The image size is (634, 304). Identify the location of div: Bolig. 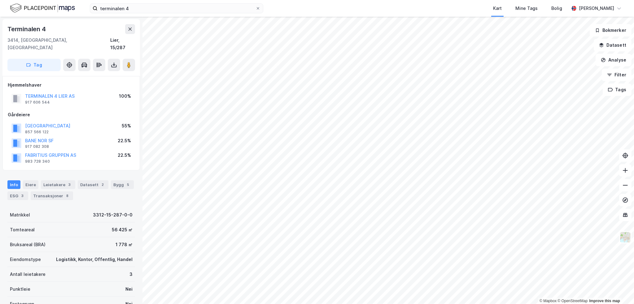
(556, 8).